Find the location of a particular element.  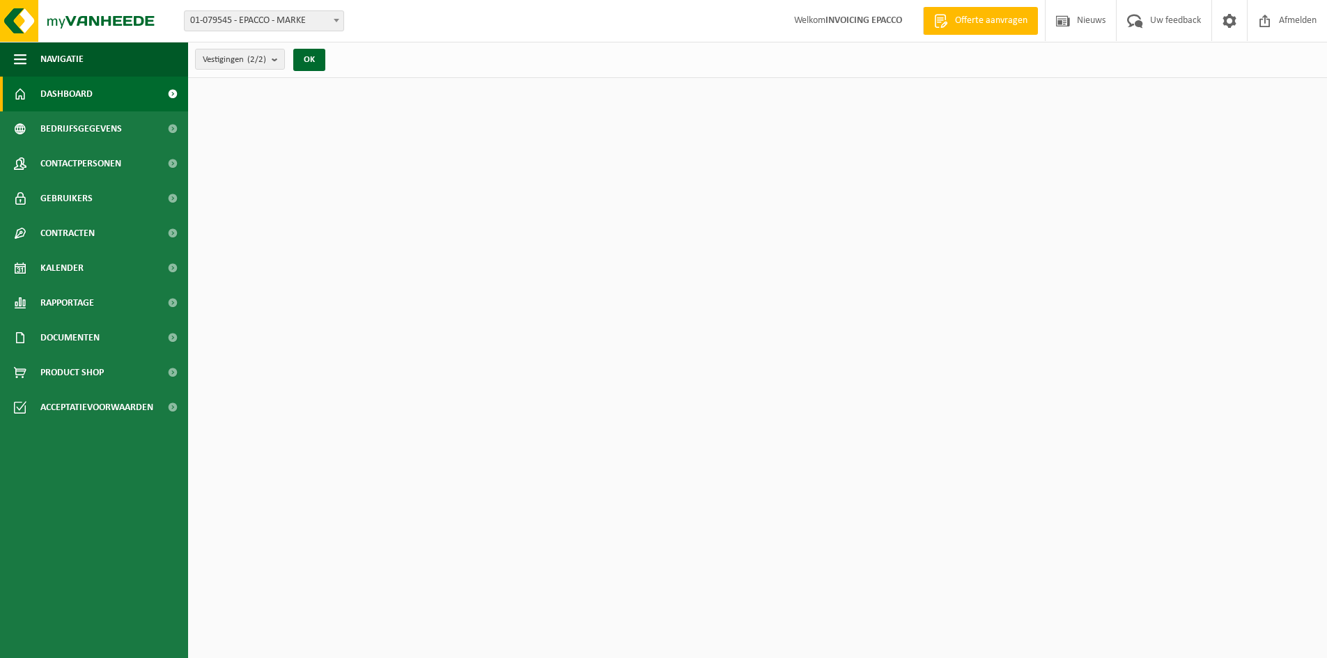

count: (2/2) is located at coordinates (256, 59).